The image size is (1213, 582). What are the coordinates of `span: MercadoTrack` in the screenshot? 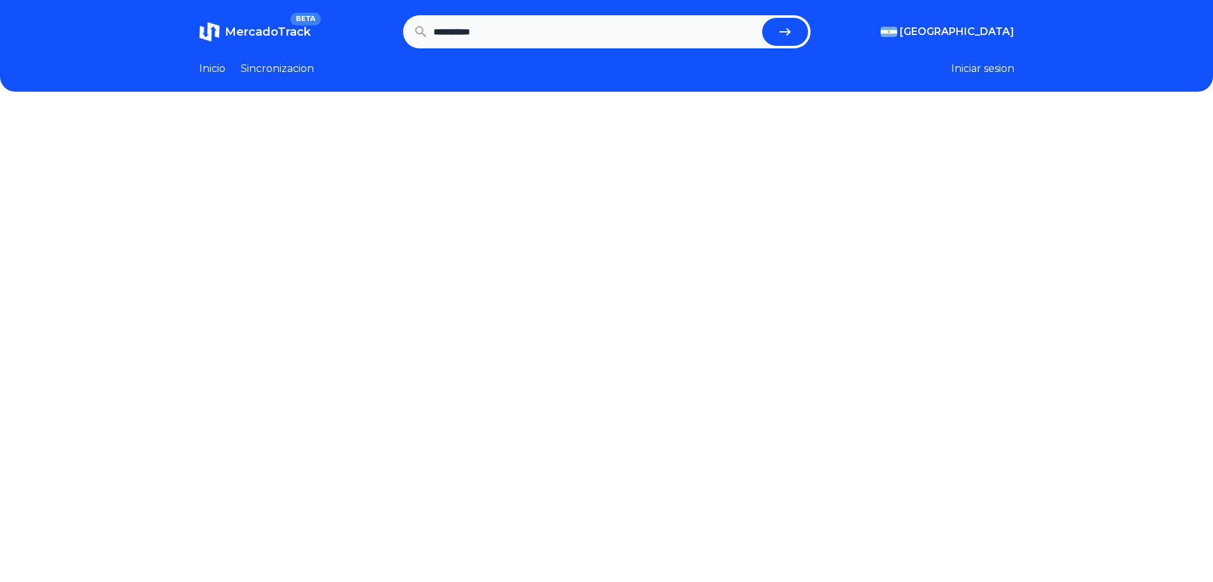 It's located at (267, 32).